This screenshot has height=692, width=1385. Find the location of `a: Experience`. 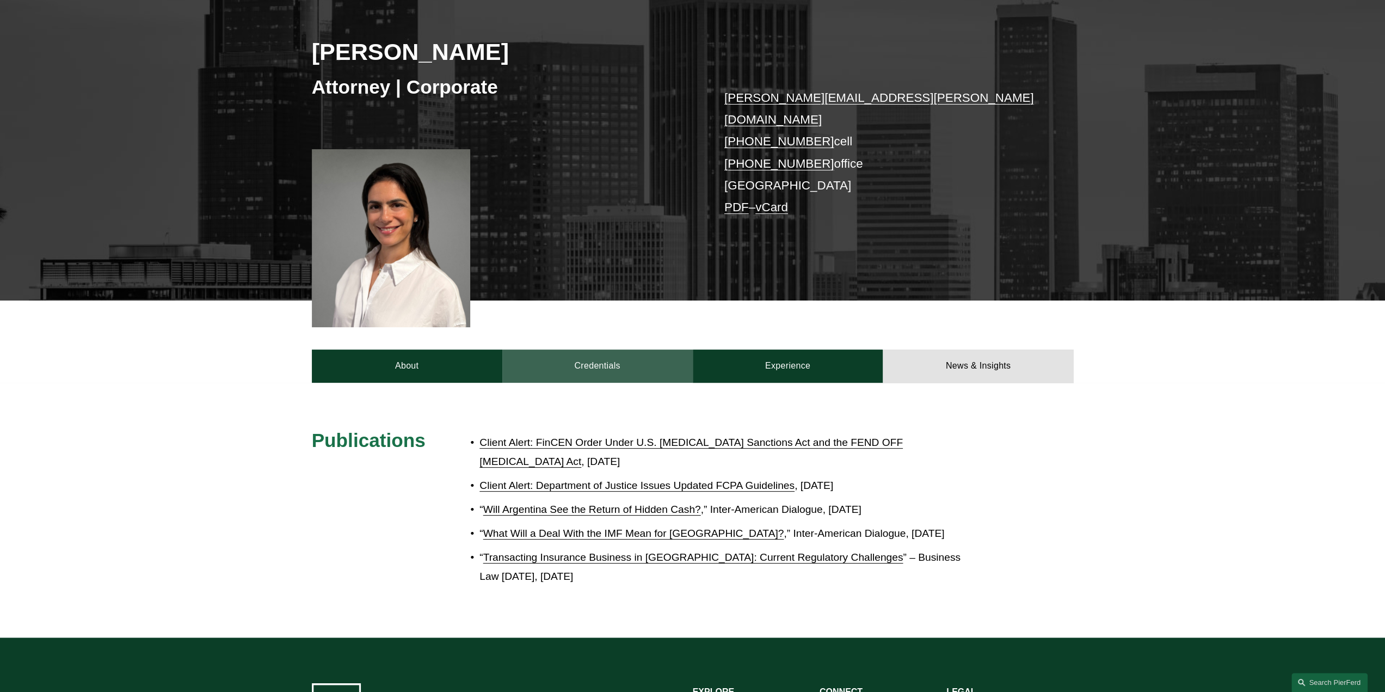

a: Experience is located at coordinates (788, 366).